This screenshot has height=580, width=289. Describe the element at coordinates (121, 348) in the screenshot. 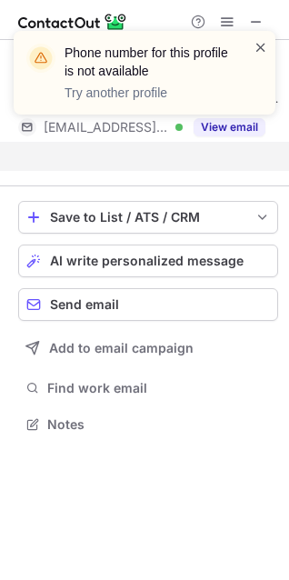

I see `span: Add to email campaign` at that location.